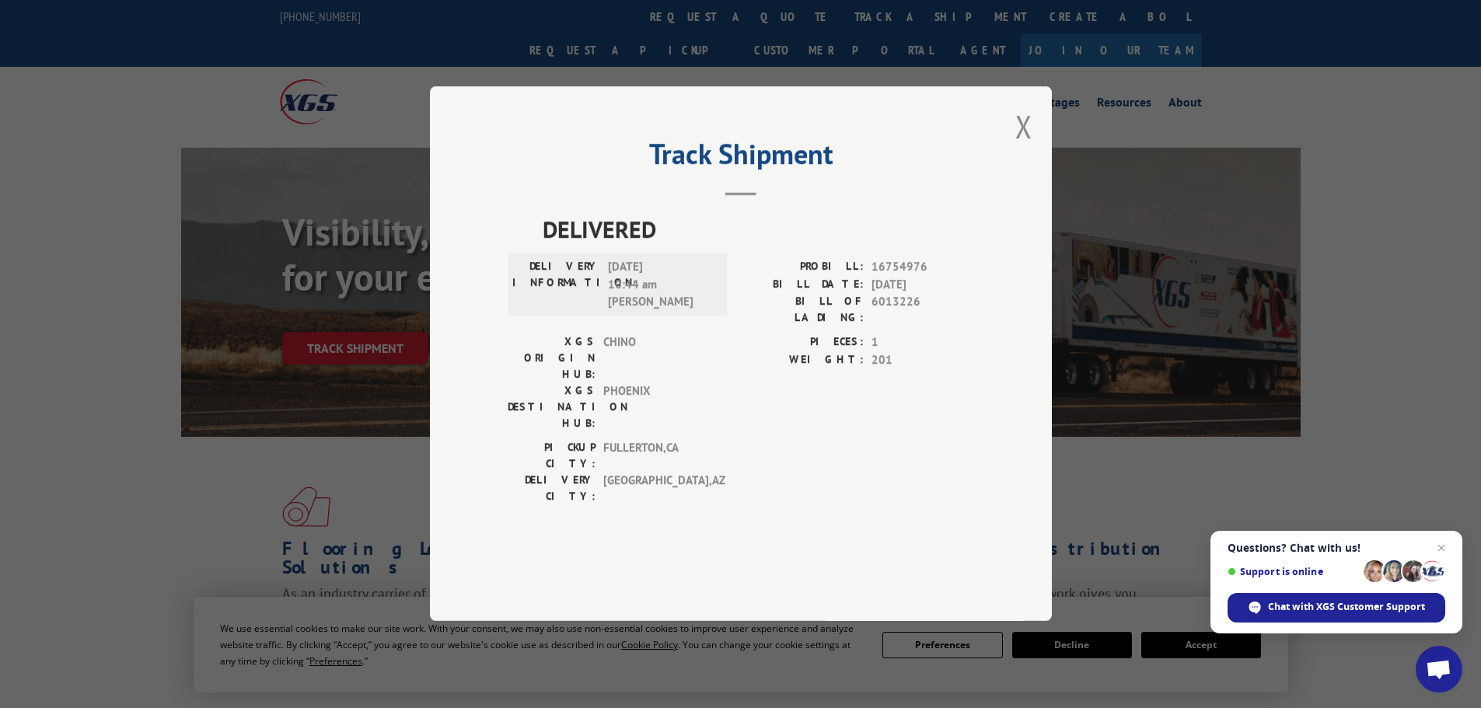  Describe the element at coordinates (1024, 126) in the screenshot. I see `button: Close modal` at that location.